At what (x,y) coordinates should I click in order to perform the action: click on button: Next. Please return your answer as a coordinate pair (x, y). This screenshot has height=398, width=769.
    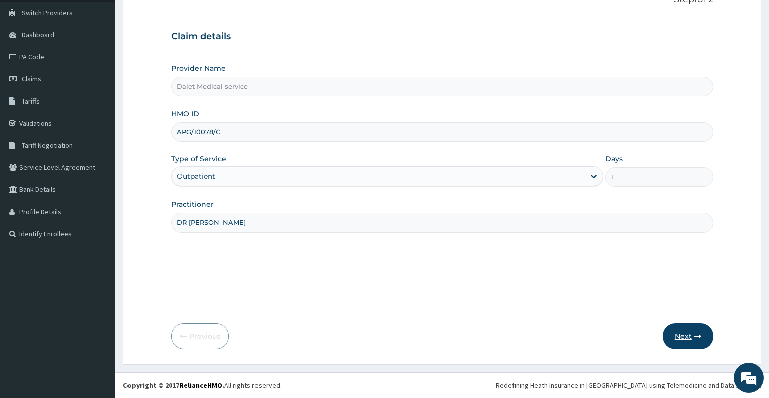
    Looking at the image, I should click on (688, 336).